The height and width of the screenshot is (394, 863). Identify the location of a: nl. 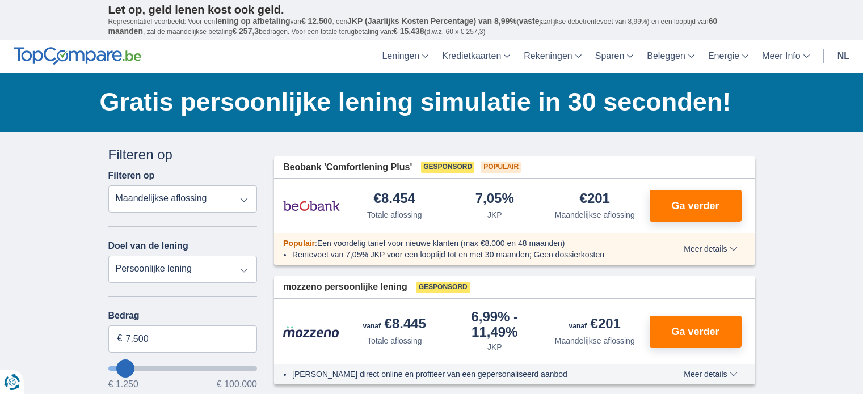
(843, 56).